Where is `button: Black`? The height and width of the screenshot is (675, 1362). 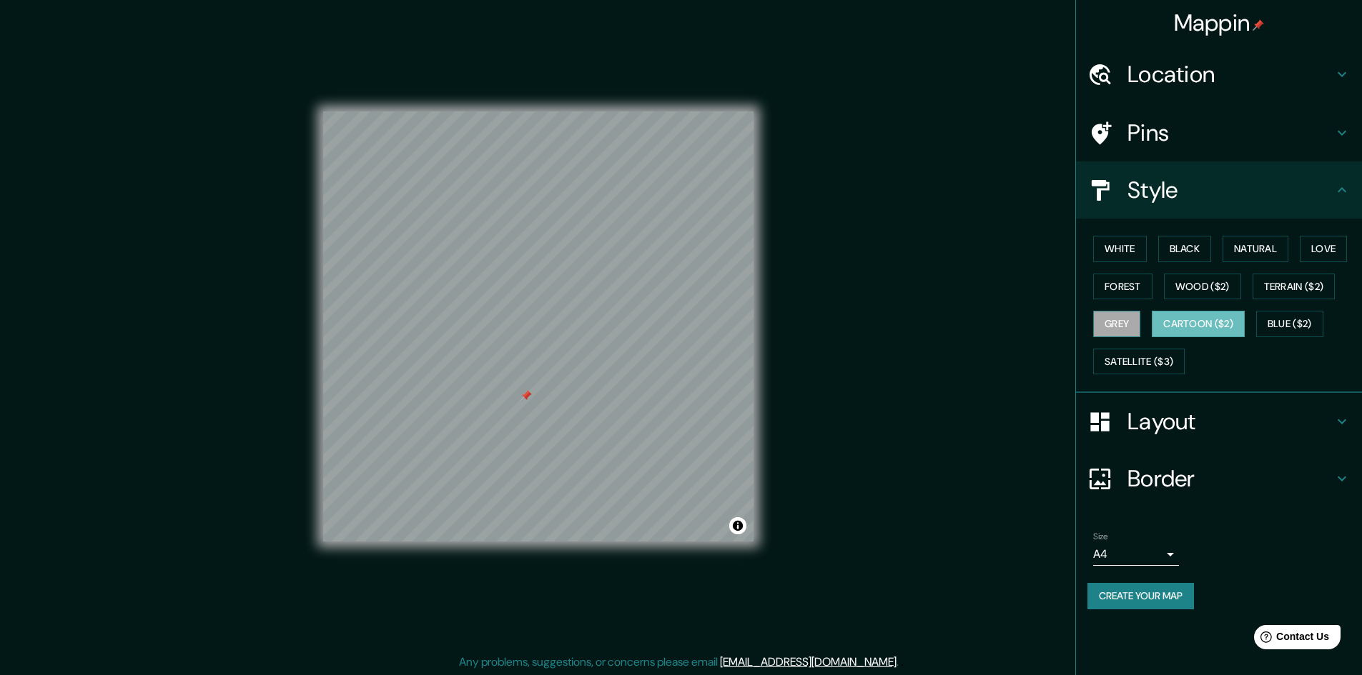
button: Black is located at coordinates (1184, 249).